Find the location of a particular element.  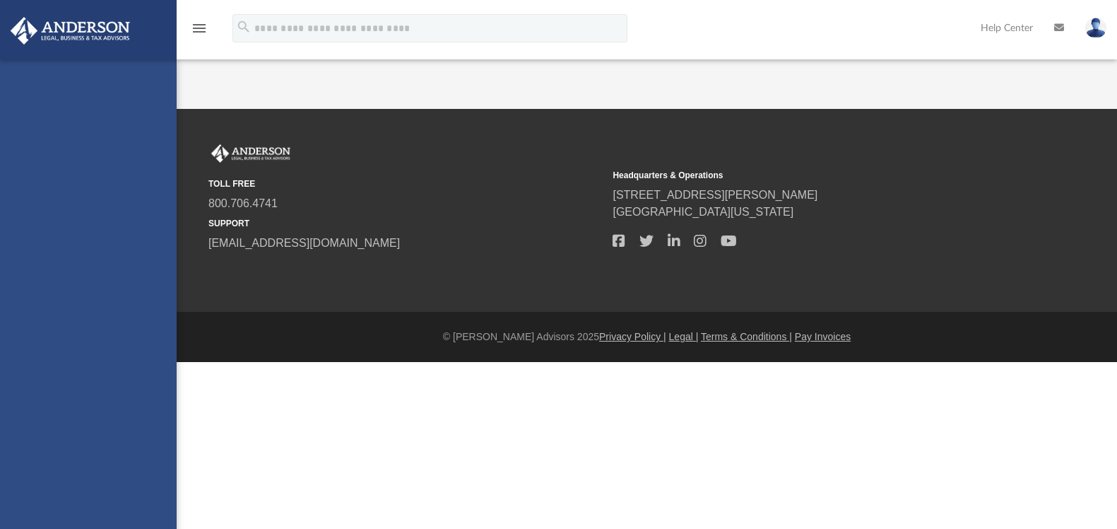

small: Headquarters & Operations is located at coordinates (810, 175).